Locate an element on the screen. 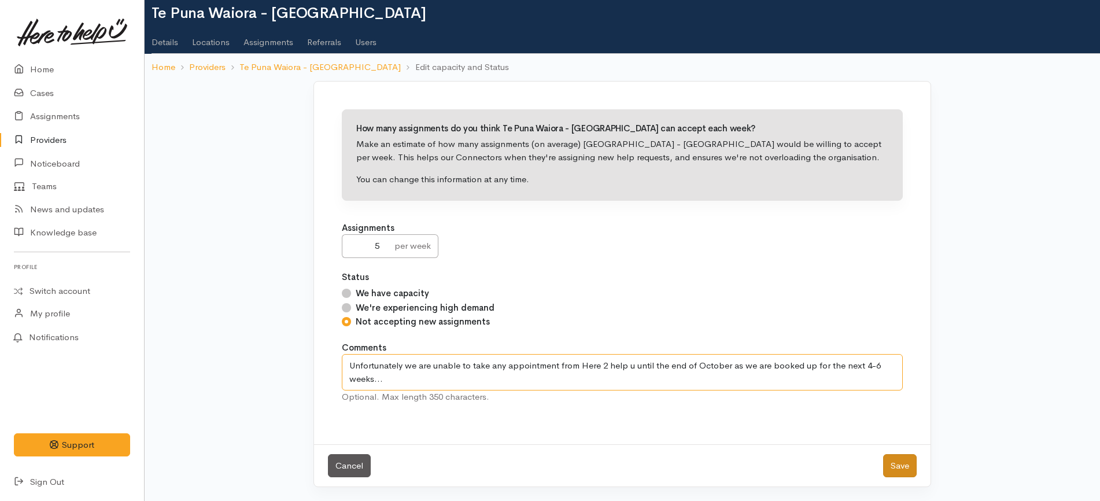 This screenshot has height=501, width=1100. a: Users is located at coordinates (366, 38).